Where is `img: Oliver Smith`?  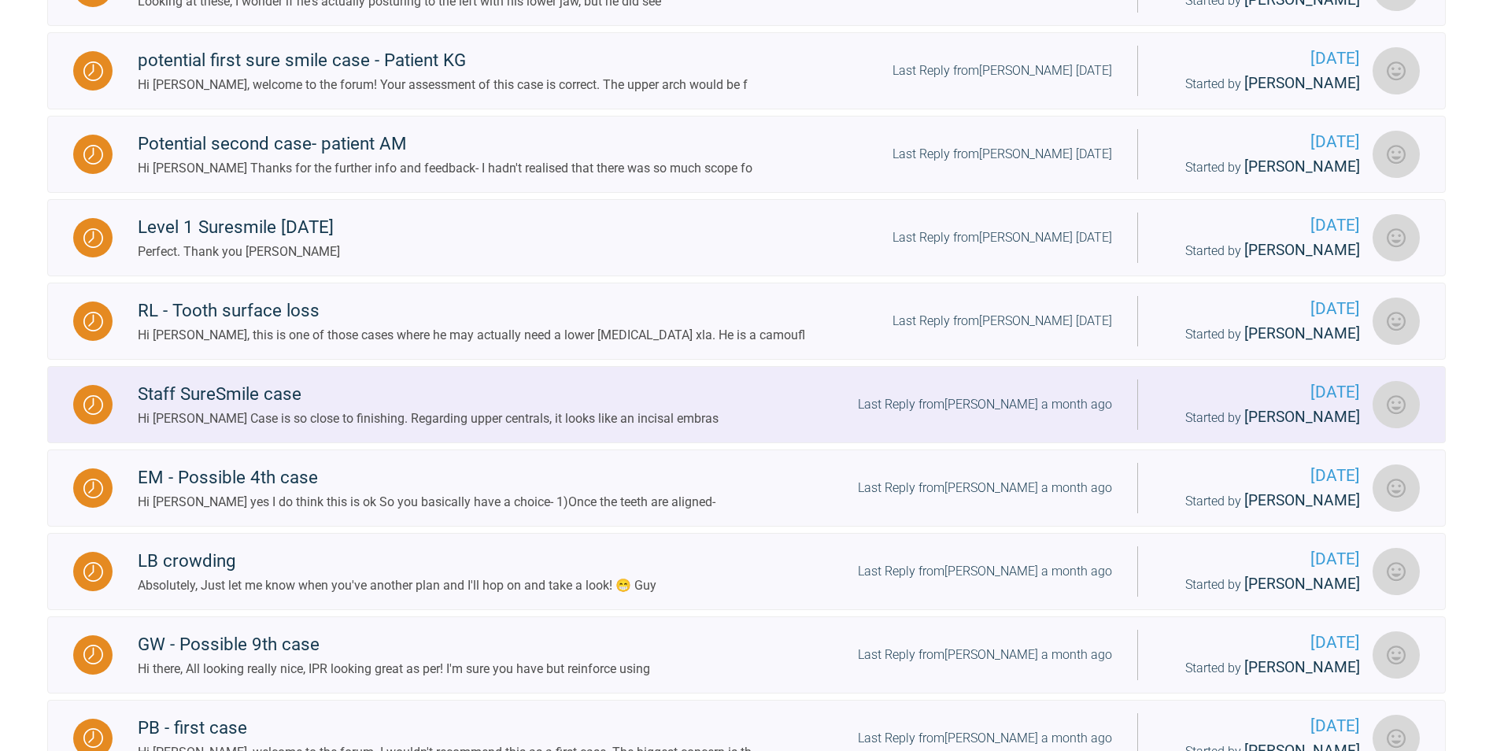 img: Oliver Smith is located at coordinates (1396, 238).